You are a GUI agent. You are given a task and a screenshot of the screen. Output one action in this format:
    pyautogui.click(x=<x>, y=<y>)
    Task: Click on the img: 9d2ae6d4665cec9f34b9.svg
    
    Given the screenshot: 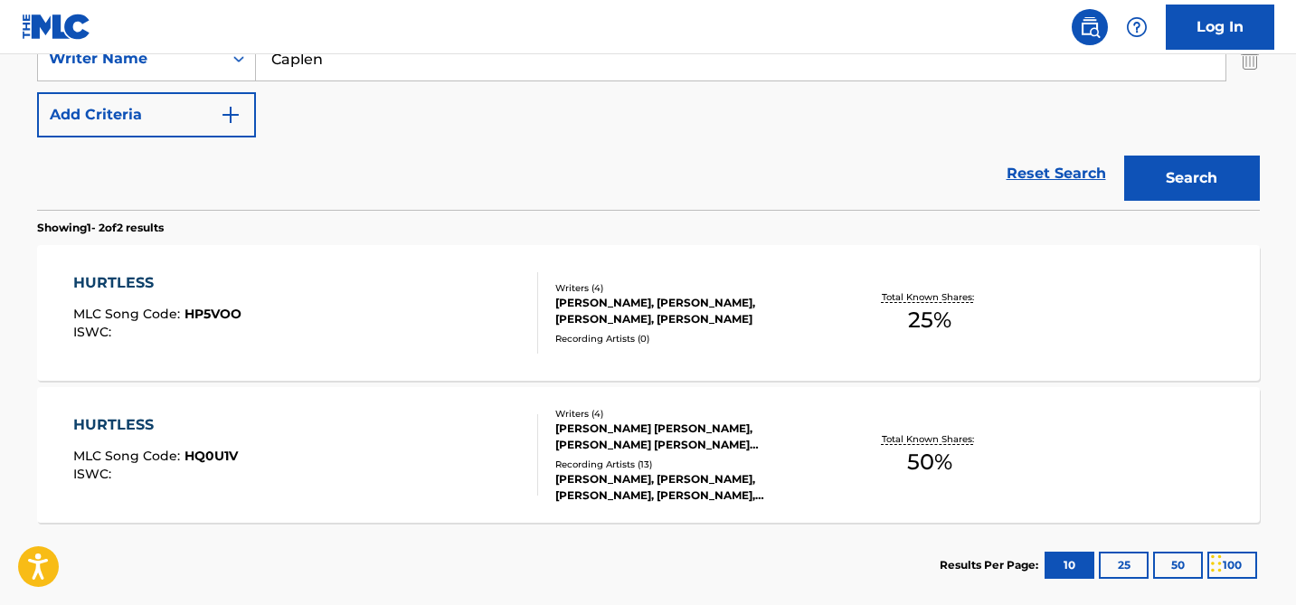 What is the action you would take?
    pyautogui.click(x=231, y=115)
    